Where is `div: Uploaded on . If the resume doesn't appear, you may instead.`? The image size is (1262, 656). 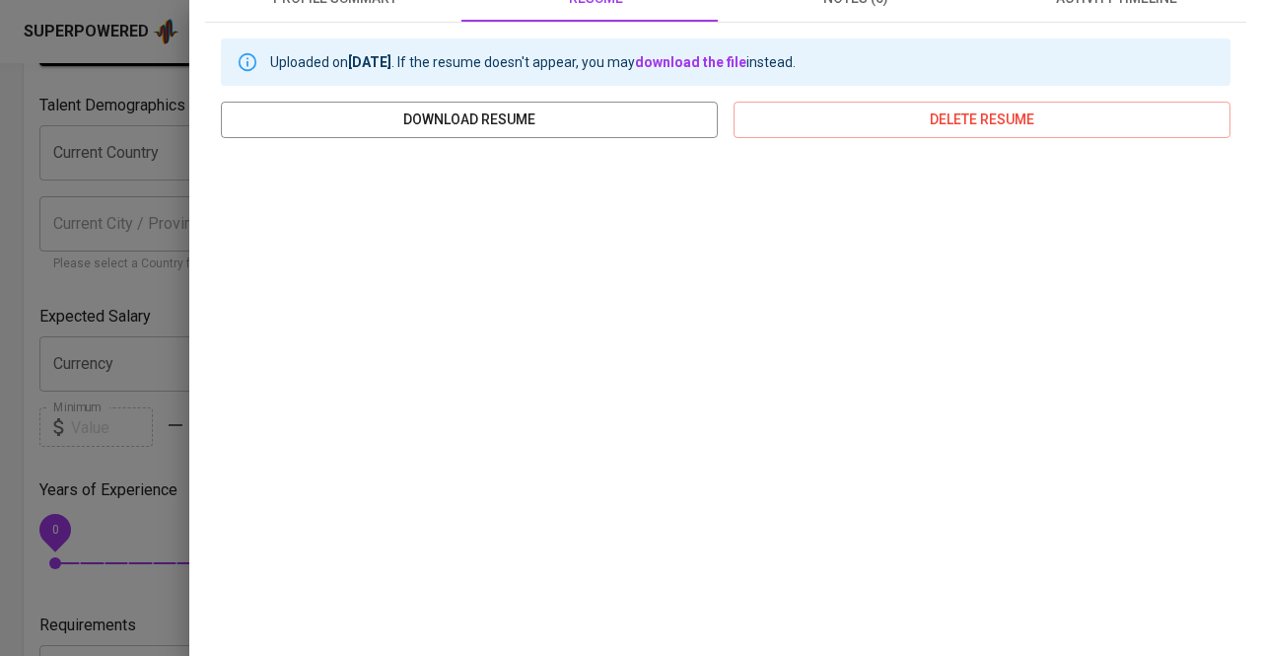
div: Uploaded on . If the resume doesn't appear, you may instead. is located at coordinates (532, 62).